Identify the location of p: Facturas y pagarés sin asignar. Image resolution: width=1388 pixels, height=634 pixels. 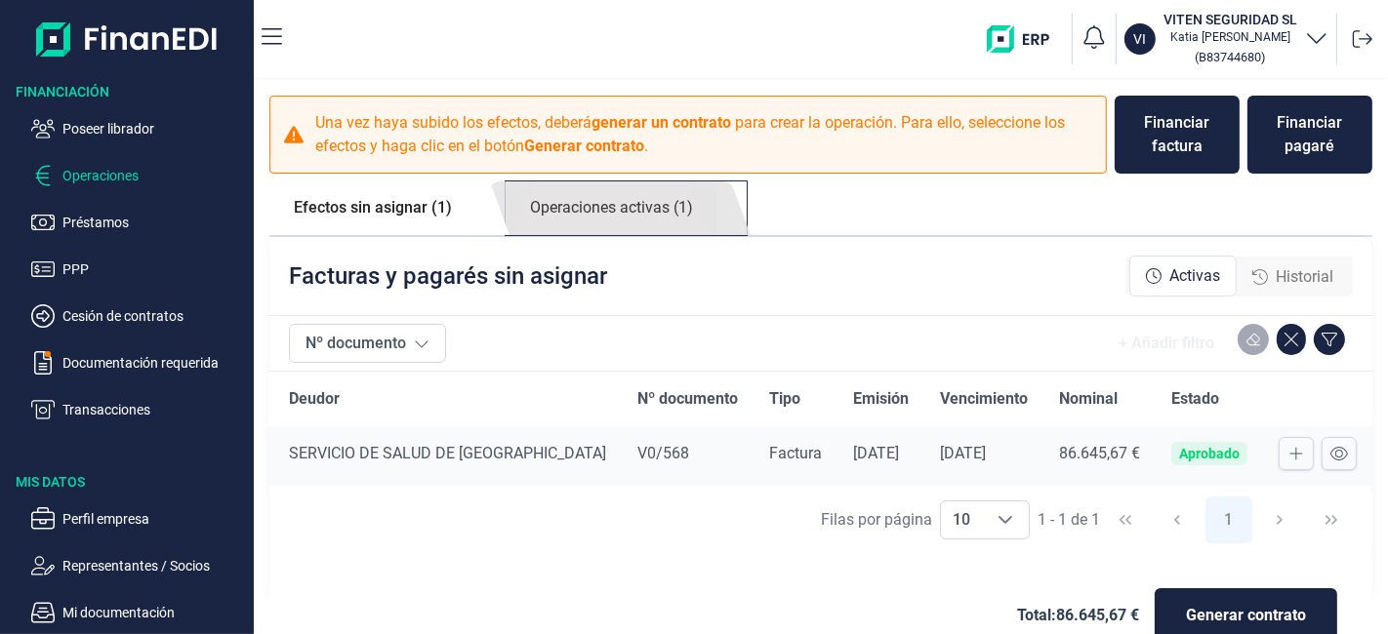
(448, 276).